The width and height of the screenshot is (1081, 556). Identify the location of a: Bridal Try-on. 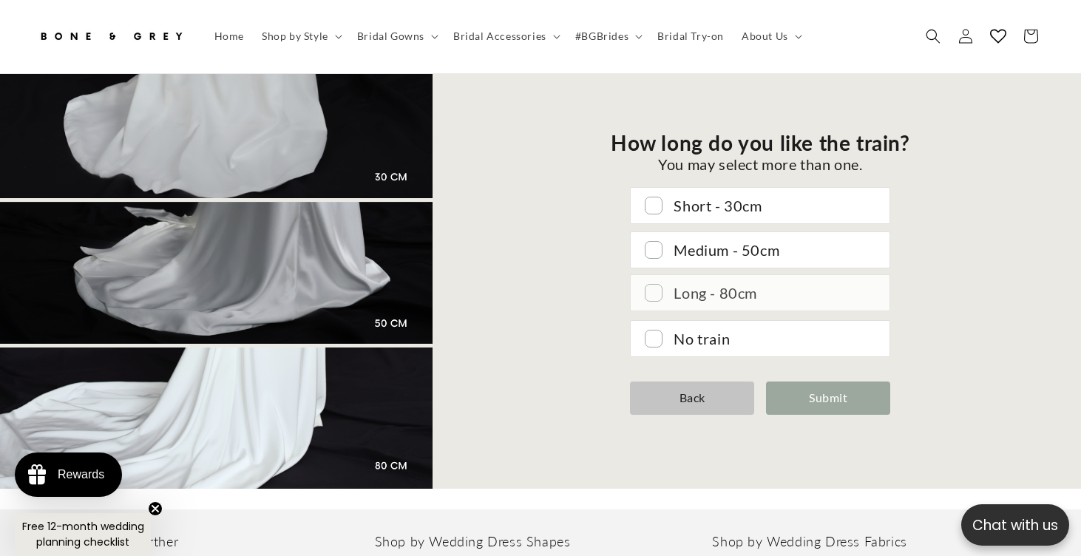
(691, 36).